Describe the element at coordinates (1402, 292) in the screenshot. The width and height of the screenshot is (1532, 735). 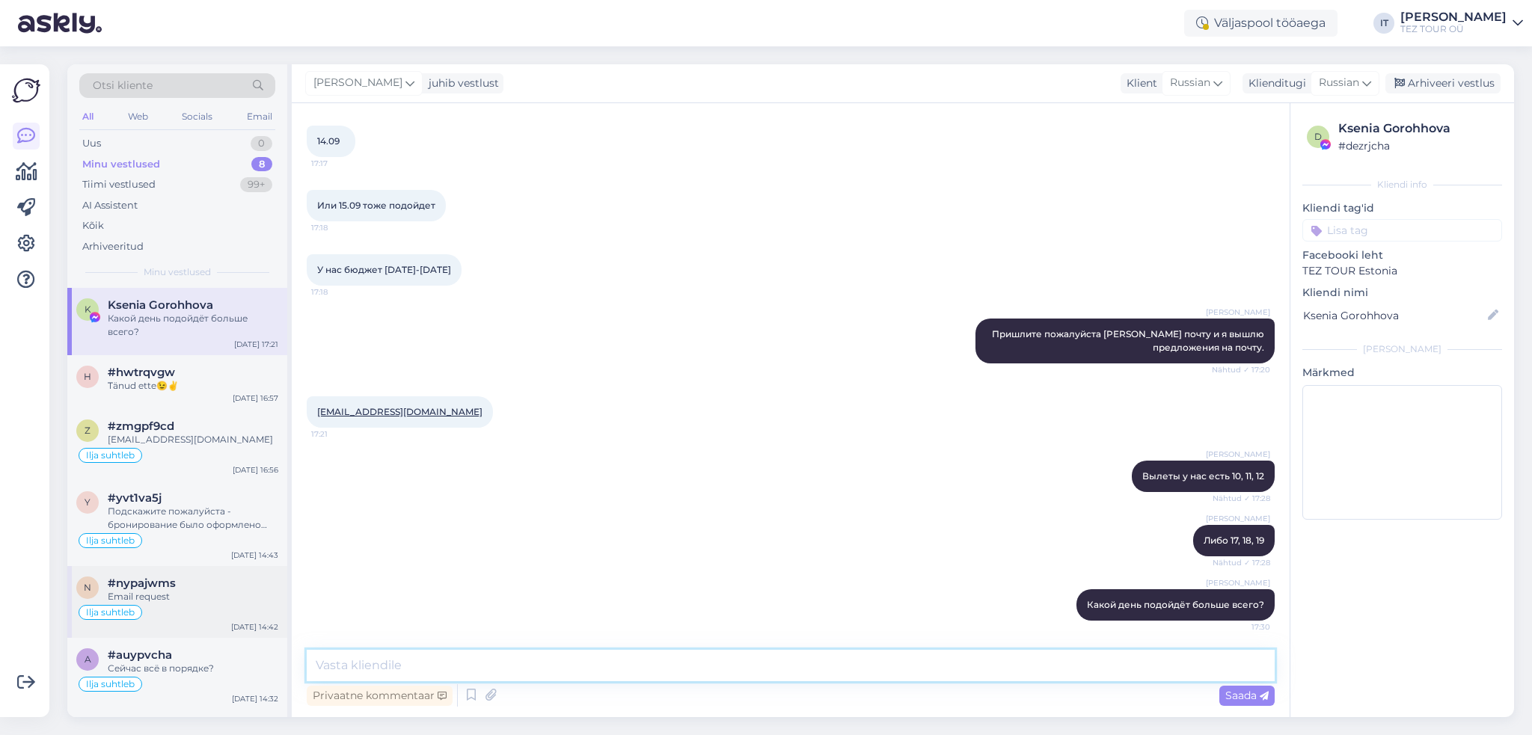
I see `p: Kliendi nimi` at that location.